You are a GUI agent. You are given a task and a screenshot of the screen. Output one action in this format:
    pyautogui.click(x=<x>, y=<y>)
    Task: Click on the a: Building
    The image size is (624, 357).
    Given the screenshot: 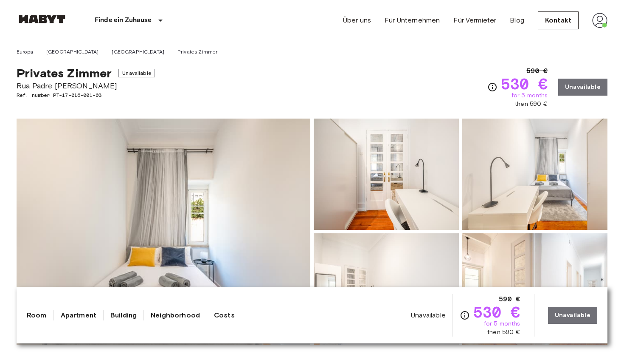 What is the action you would take?
    pyautogui.click(x=124, y=315)
    